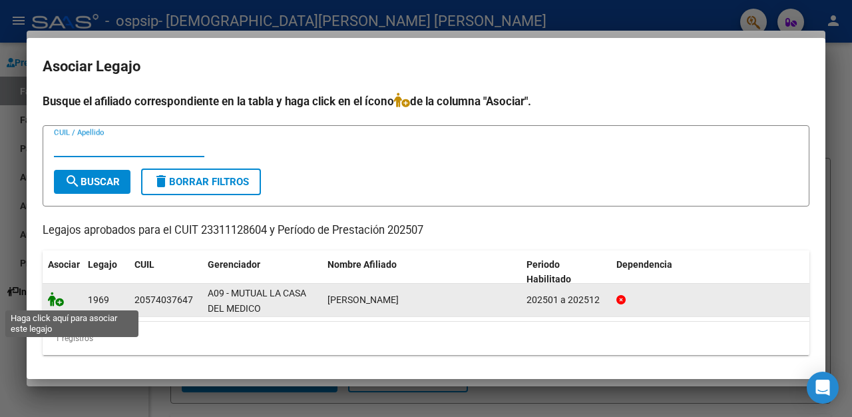  What do you see at coordinates (106, 272) in the screenshot?
I see `datatable-header-cell: Legajo` at bounding box center [106, 272].